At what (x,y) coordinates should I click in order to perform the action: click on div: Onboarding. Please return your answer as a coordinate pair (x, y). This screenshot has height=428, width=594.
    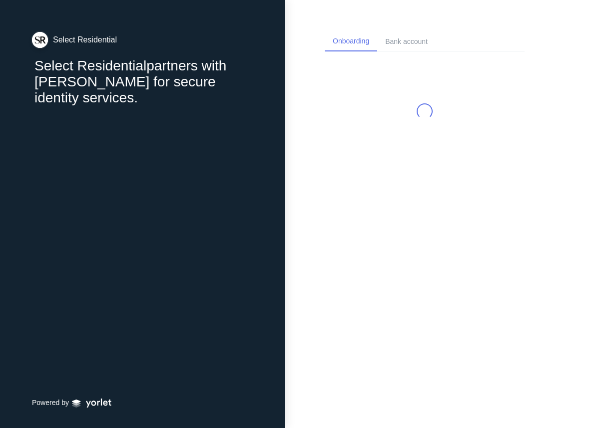
    Looking at the image, I should click on (351, 41).